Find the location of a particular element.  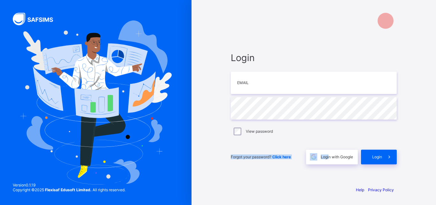

span: Forgot your password? is located at coordinates (261, 157).